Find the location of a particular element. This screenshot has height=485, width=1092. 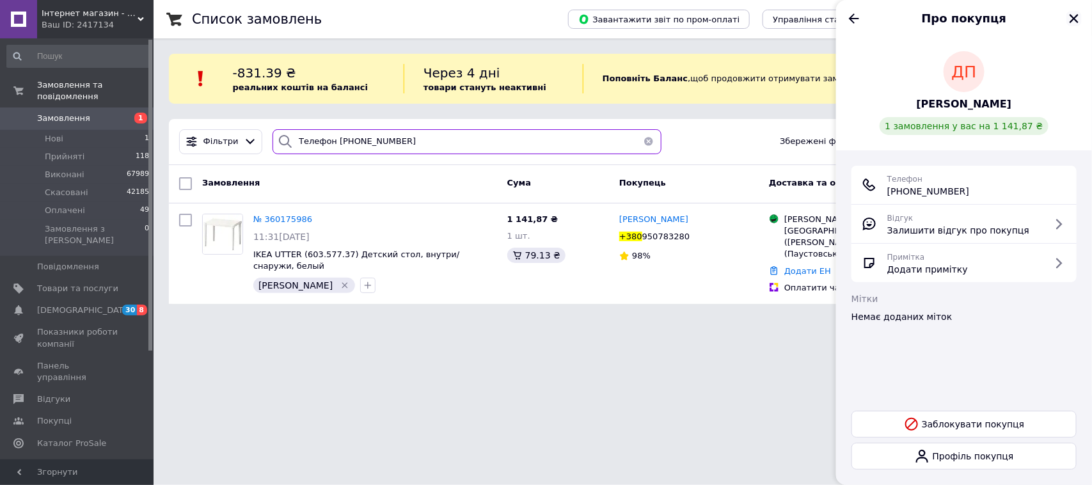

span: Управління статусами is located at coordinates (821, 19).